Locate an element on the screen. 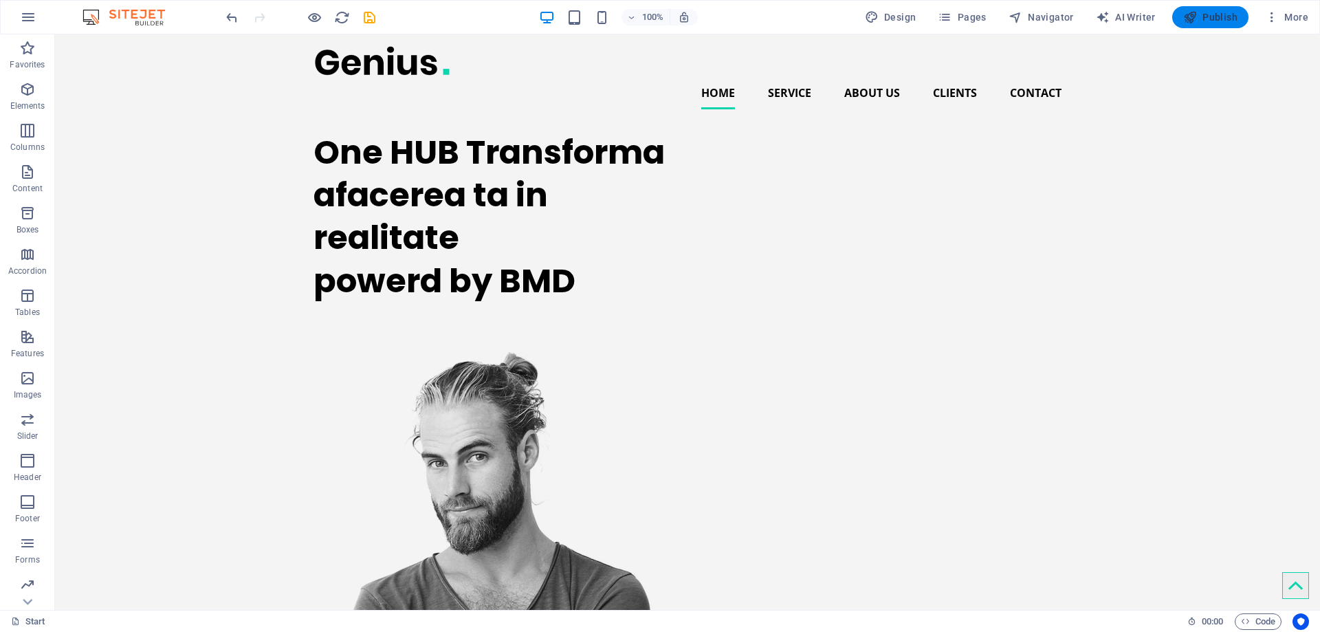 This screenshot has width=1320, height=632. p: Boxes is located at coordinates (28, 230).